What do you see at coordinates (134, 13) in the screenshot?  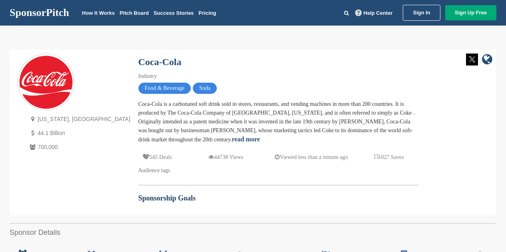 I see `a: Pitch Board` at bounding box center [134, 13].